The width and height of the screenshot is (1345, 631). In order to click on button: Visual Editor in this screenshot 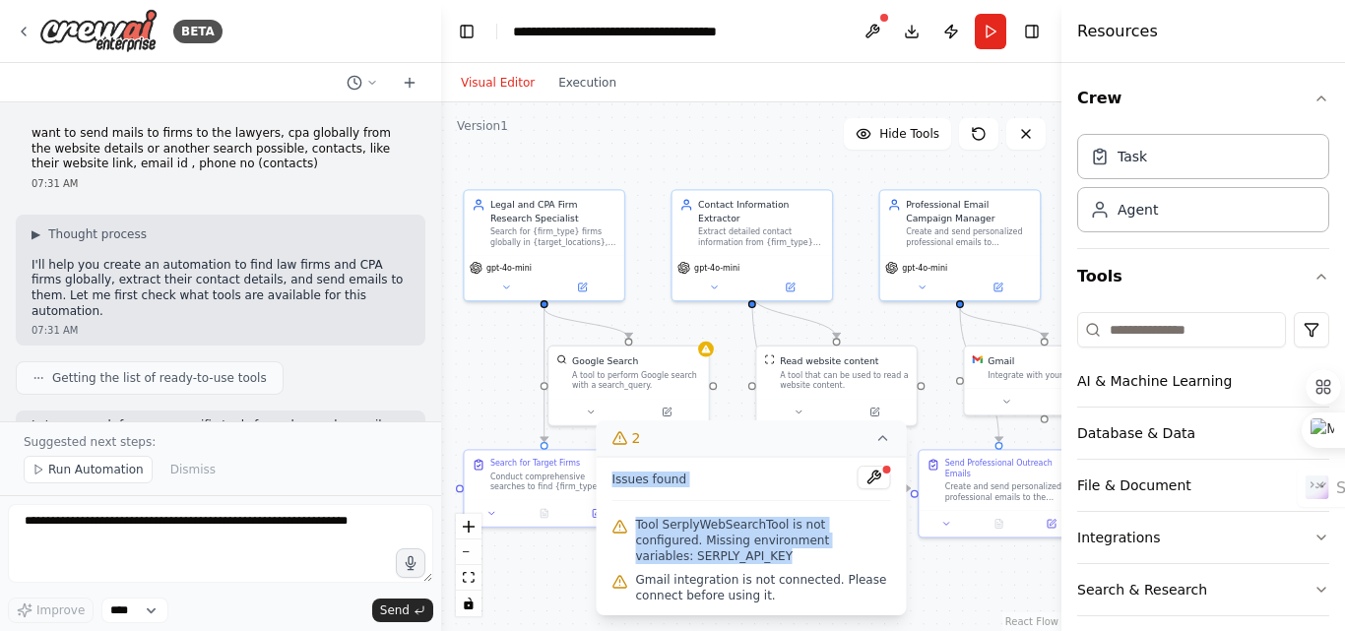, I will do `click(497, 83)`.